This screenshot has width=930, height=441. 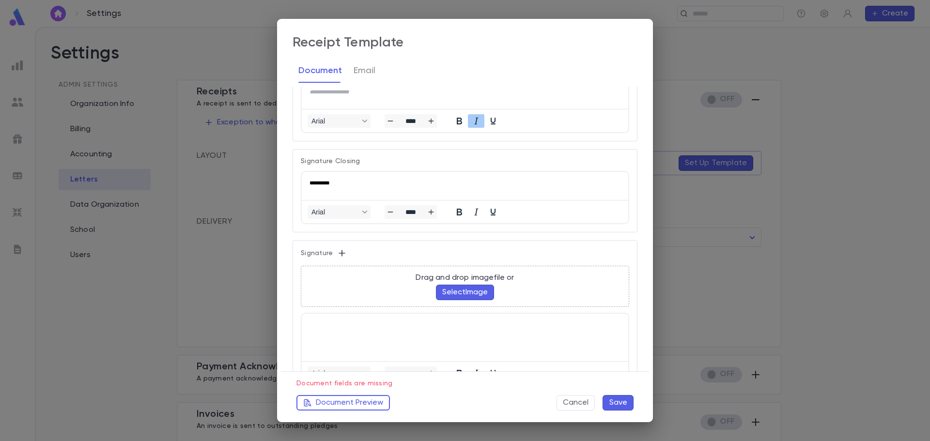 What do you see at coordinates (575, 403) in the screenshot?
I see `button: Cancel` at bounding box center [575, 403].